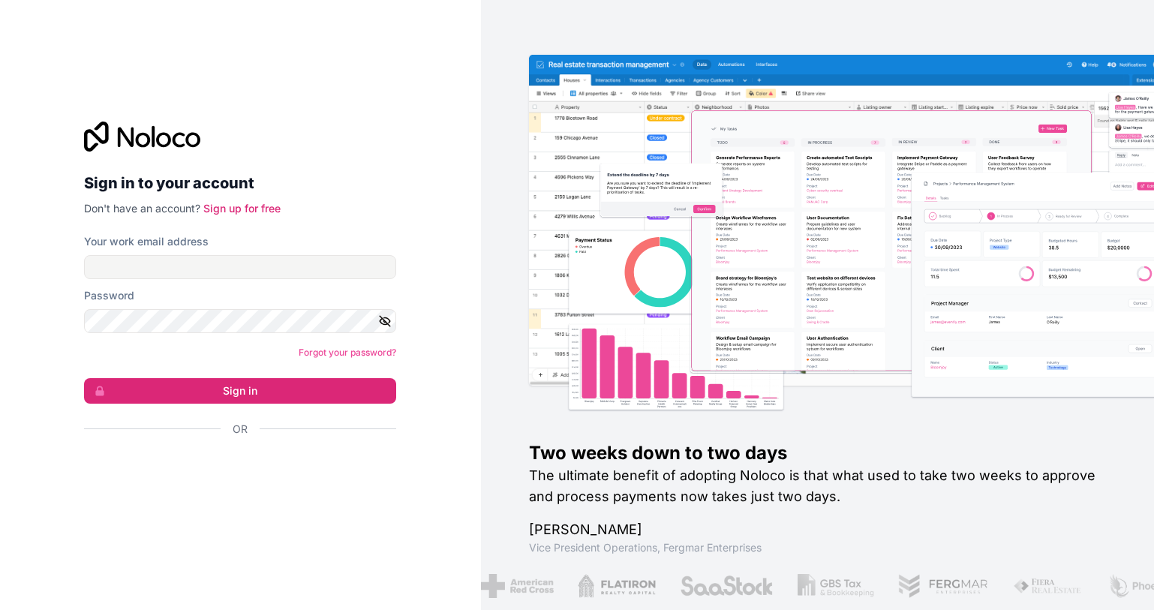  What do you see at coordinates (240, 267) in the screenshot?
I see `input: Email address` at bounding box center [240, 267].